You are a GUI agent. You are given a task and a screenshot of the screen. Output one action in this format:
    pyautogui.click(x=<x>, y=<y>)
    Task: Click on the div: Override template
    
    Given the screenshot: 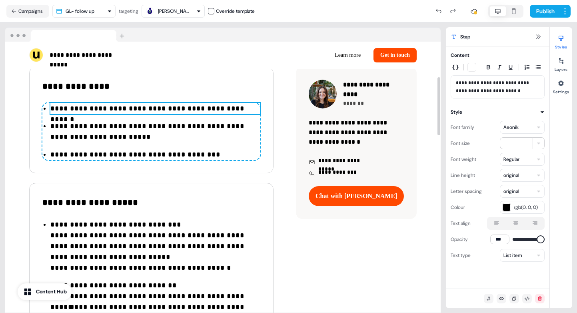 What is the action you would take?
    pyautogui.click(x=235, y=11)
    